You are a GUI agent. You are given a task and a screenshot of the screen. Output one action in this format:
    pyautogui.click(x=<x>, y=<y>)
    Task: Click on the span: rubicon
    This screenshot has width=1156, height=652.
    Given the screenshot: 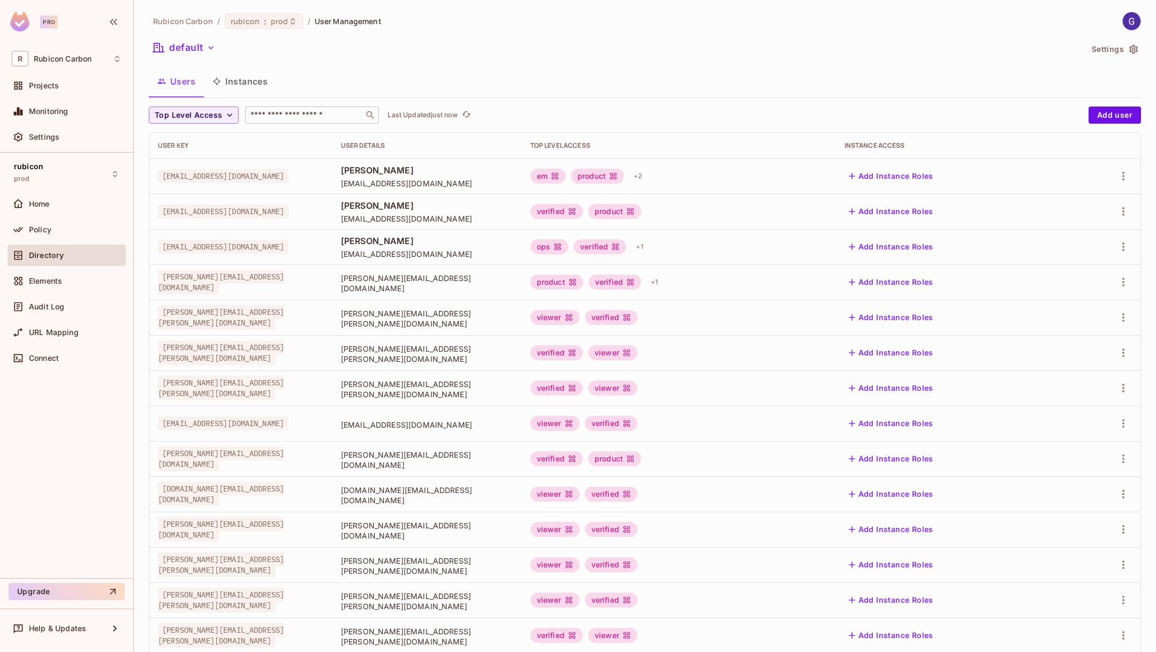 What is the action you would take?
    pyautogui.click(x=28, y=166)
    